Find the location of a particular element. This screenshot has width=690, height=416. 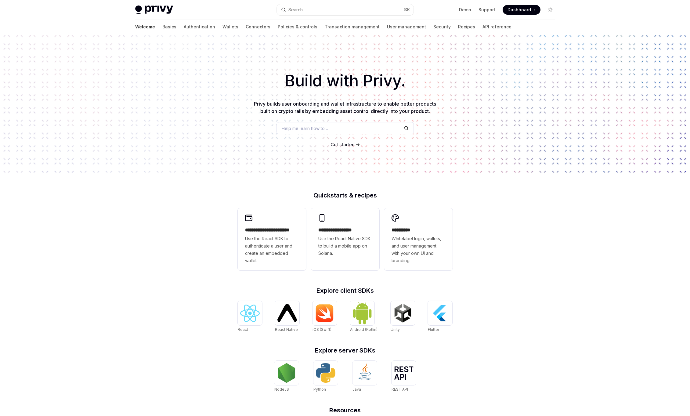

span: ⌘ K is located at coordinates (407, 10).